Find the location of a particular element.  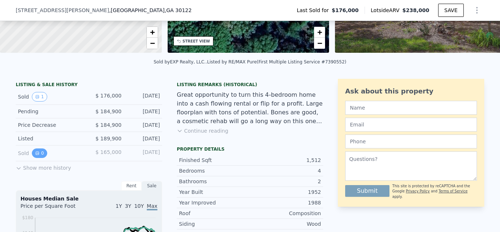

div: Property details is located at coordinates (250, 149).